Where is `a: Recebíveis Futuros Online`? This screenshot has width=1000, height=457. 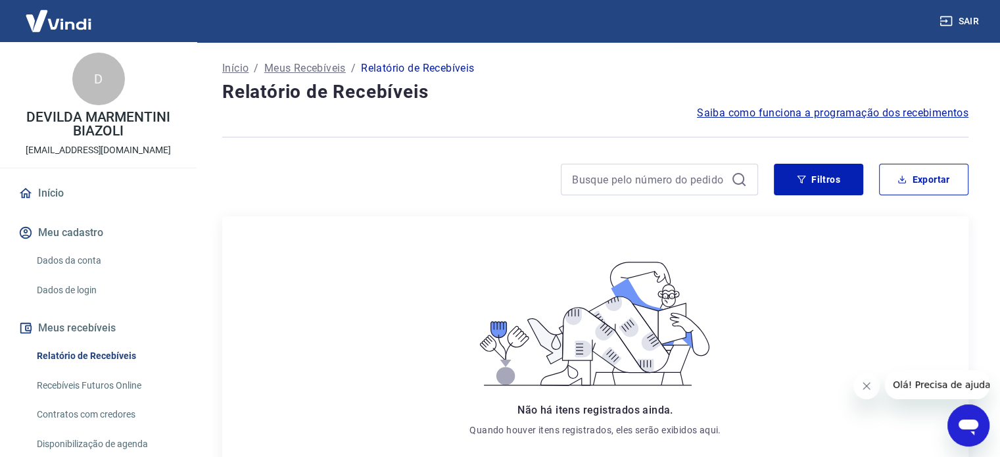
a: Recebíveis Futuros Online is located at coordinates (106, 385).